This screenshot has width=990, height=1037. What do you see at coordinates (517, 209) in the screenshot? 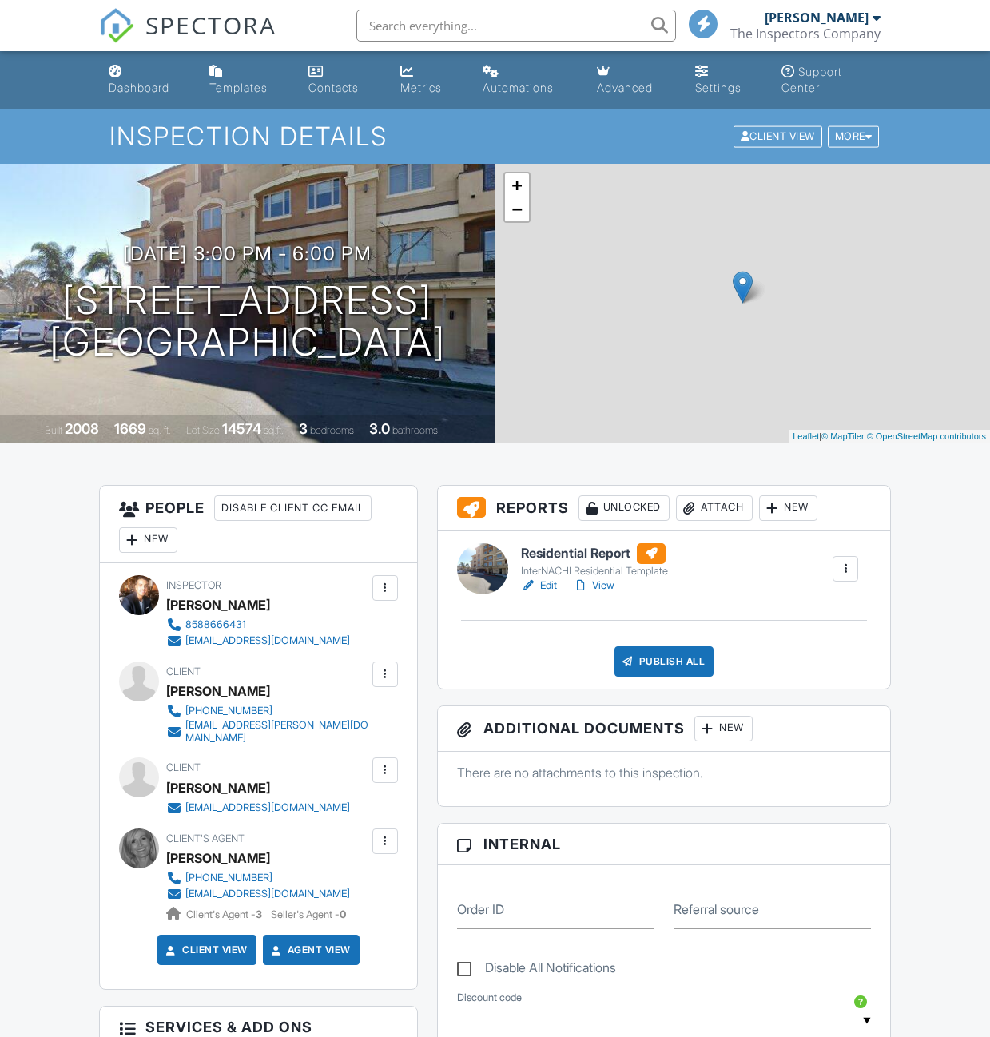
I see `a: Zoom out` at bounding box center [517, 209].